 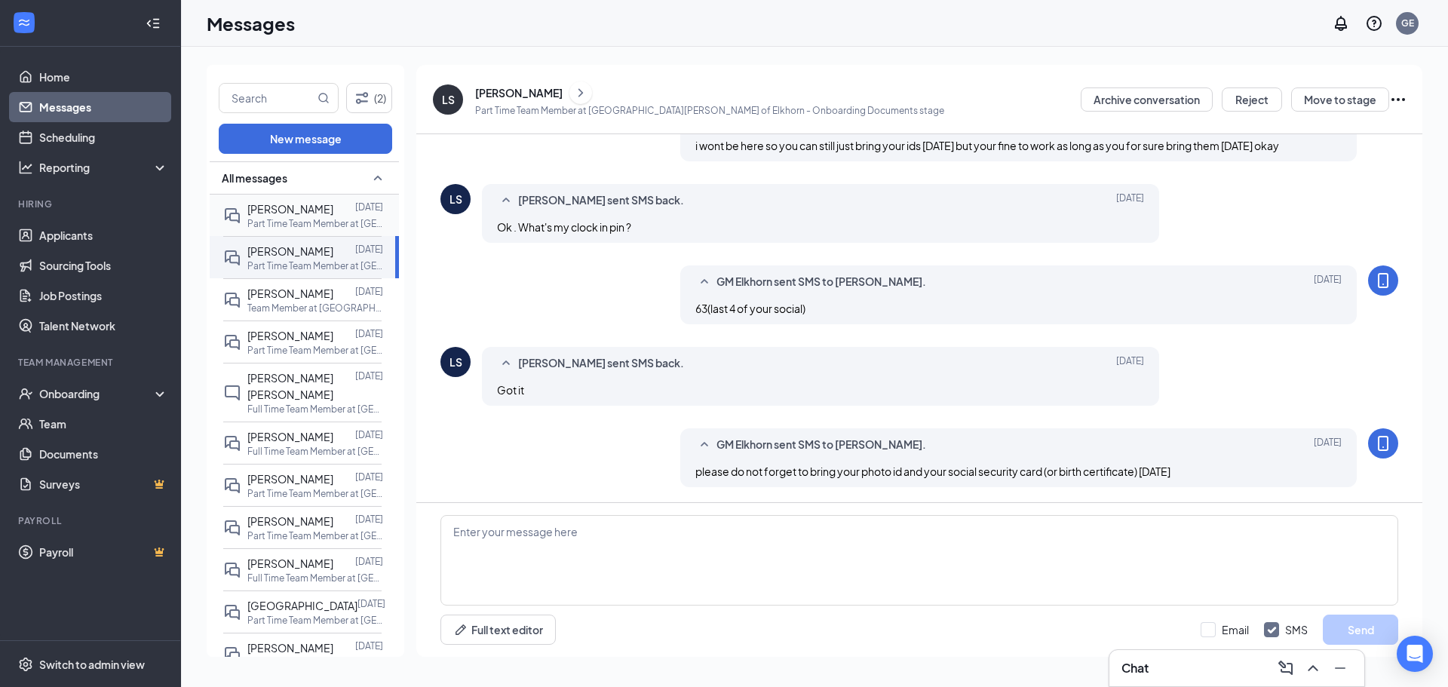 What do you see at coordinates (1341, 668) in the screenshot?
I see `button: Minimize` at bounding box center [1341, 668].